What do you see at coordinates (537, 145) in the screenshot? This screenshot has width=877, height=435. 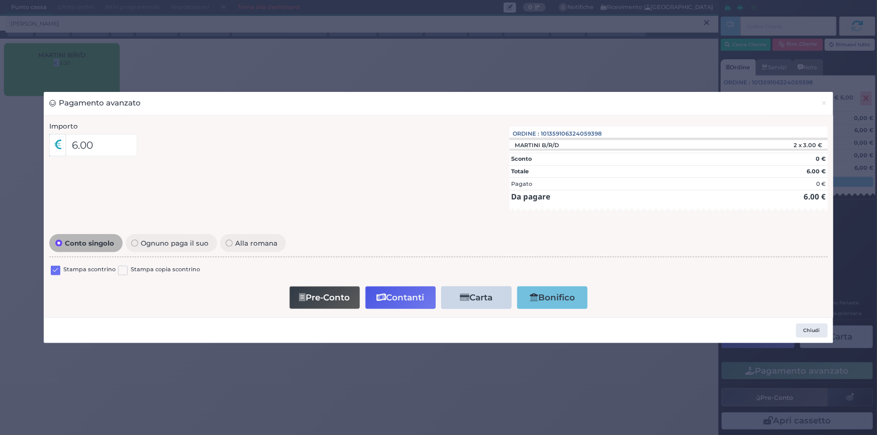 I see `div: MARTINI B/R/D` at bounding box center [537, 145].